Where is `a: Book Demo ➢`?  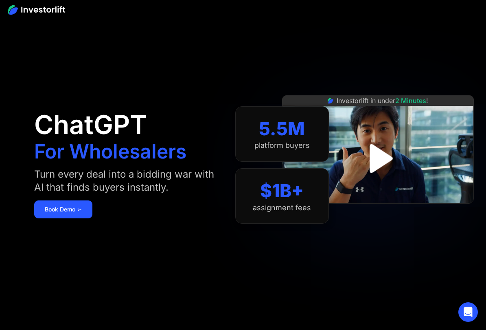
a: Book Demo ➢ is located at coordinates (63, 209).